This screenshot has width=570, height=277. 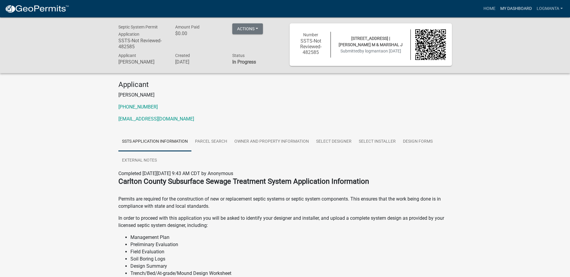 What do you see at coordinates (417, 142) in the screenshot?
I see `a: Design Forms` at bounding box center [417, 142].